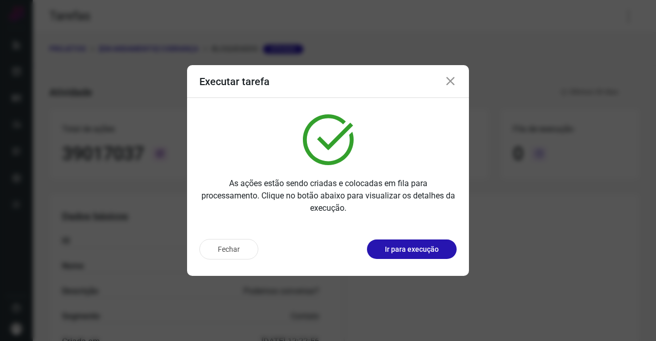  What do you see at coordinates (328, 139) in the screenshot?
I see `img: verified.svg` at bounding box center [328, 139].